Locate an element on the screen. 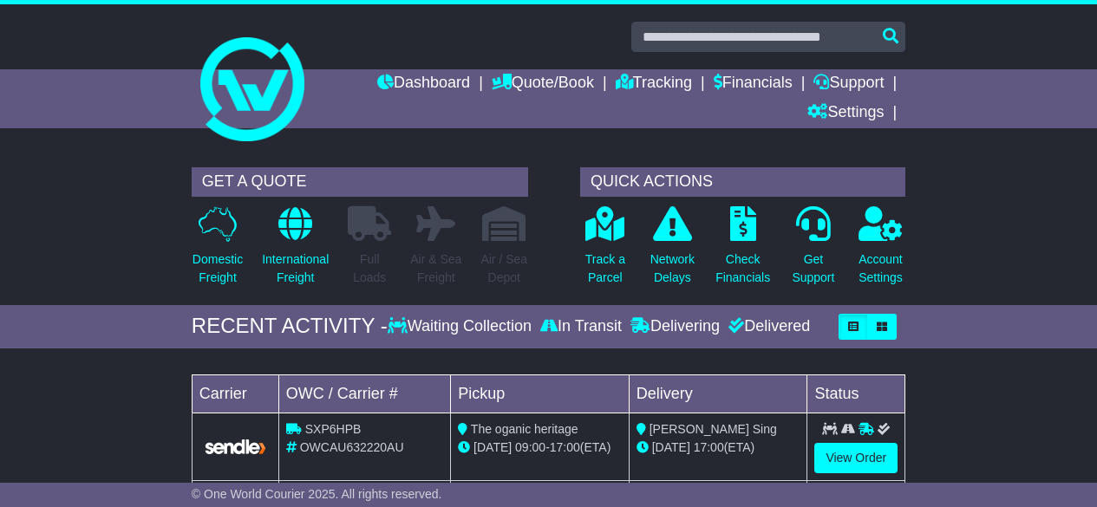 The image size is (1097, 507). td: OWC / Carrier # is located at coordinates (364, 394).